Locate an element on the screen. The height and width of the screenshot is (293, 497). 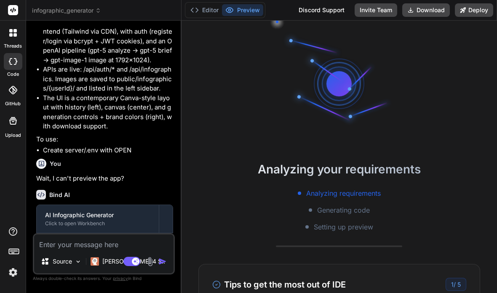
span: Generating code is located at coordinates (343, 210).